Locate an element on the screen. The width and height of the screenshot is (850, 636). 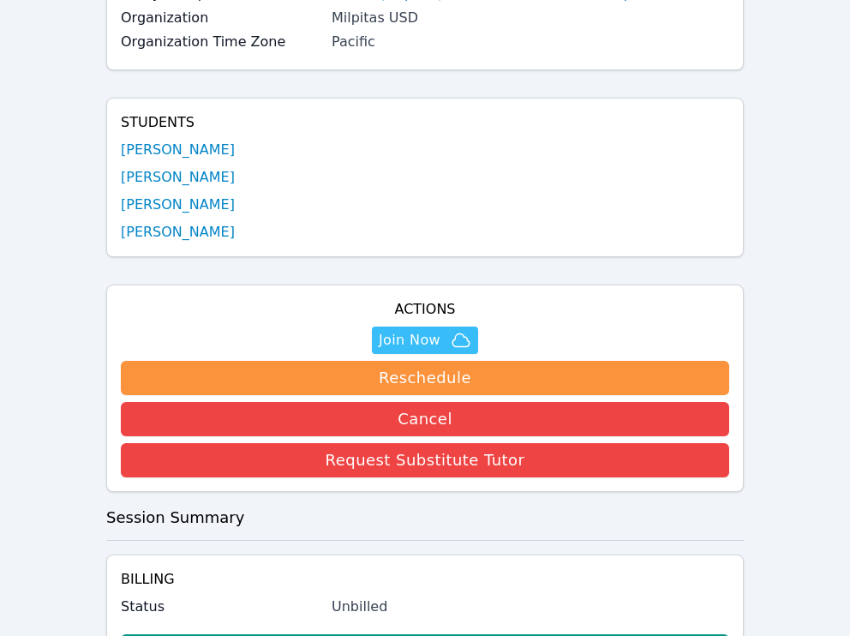
h4: Students is located at coordinates (425, 122).